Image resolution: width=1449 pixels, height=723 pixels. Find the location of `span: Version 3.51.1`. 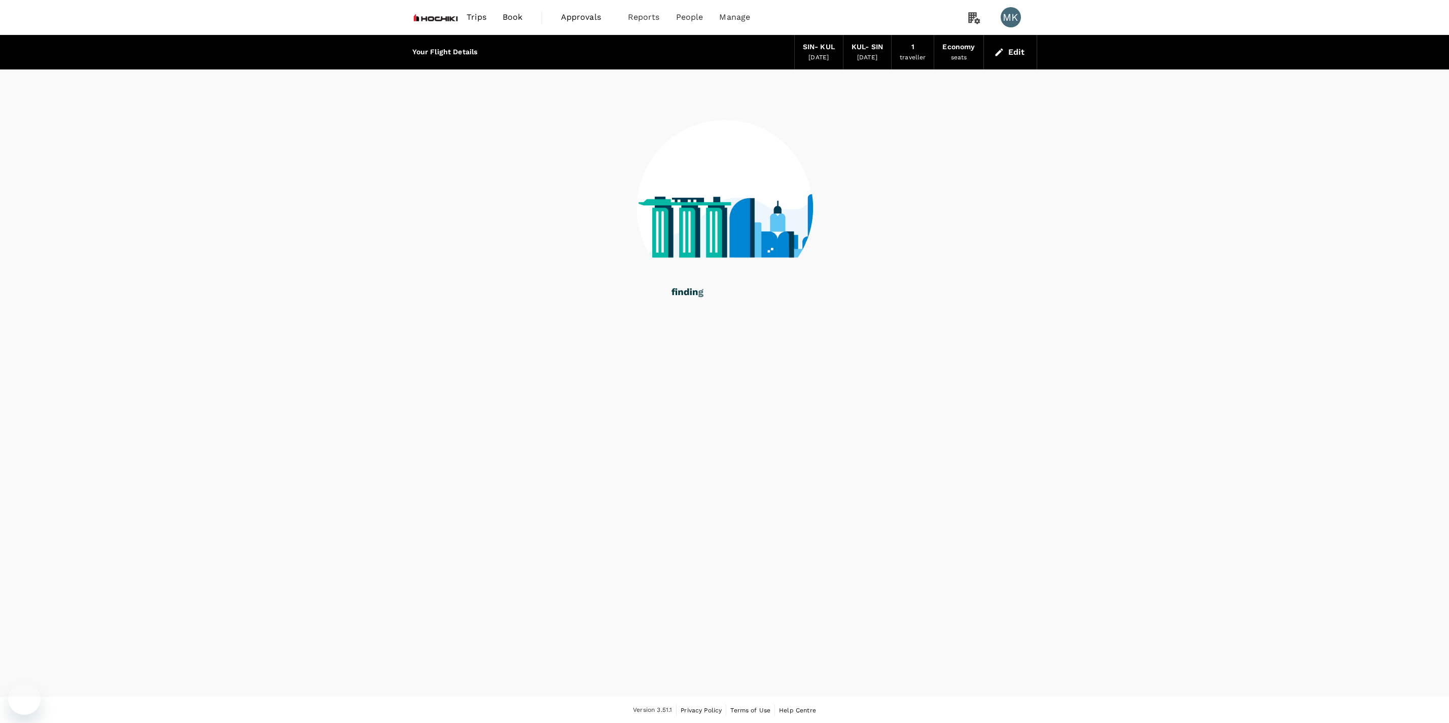

span: Version 3.51.1 is located at coordinates (652, 711).